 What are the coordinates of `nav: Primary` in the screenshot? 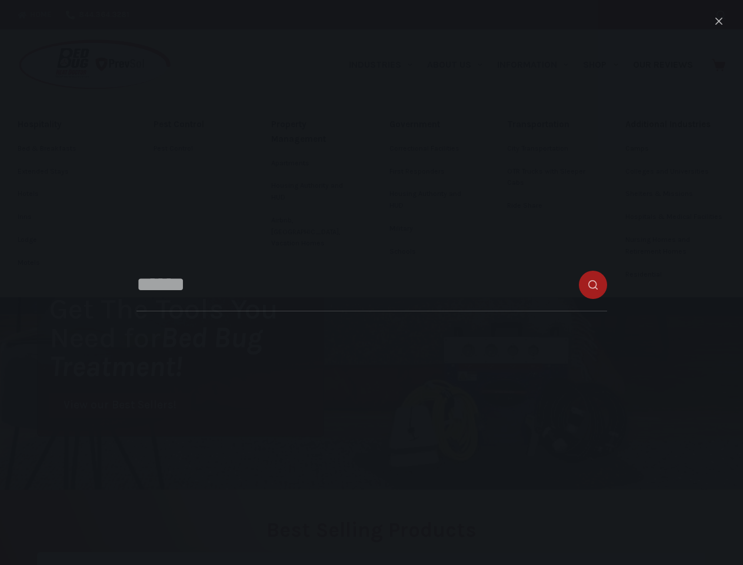 It's located at (521, 65).